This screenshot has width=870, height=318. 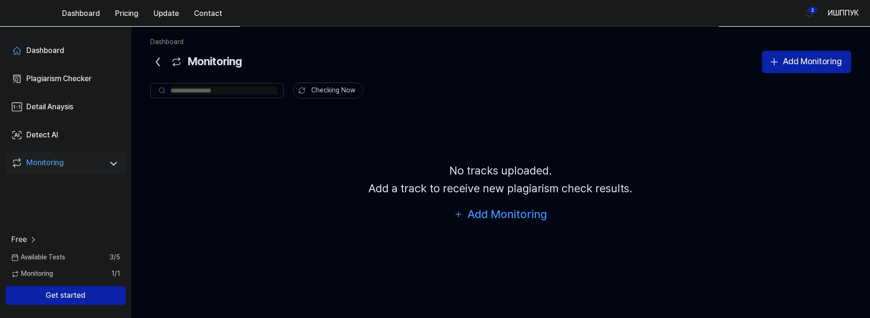 I want to click on div: 2, so click(x=813, y=10).